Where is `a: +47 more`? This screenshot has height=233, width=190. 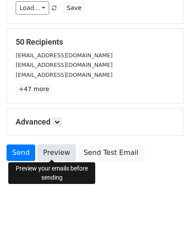 a: +47 more is located at coordinates (34, 89).